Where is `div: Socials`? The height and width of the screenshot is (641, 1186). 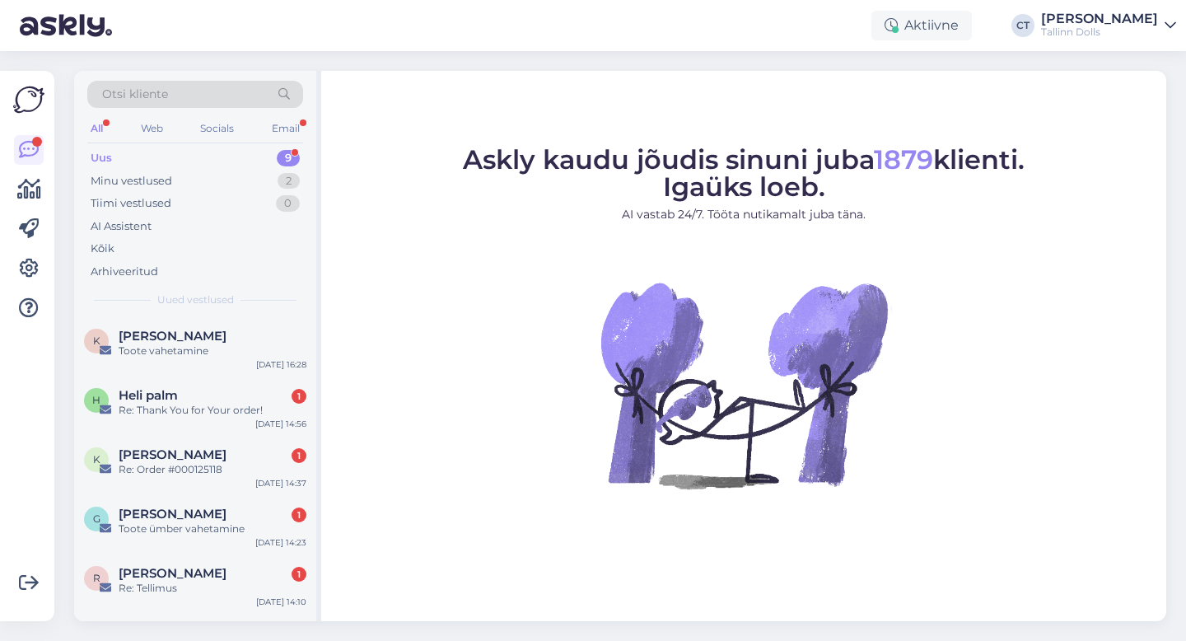 div: Socials is located at coordinates (217, 128).